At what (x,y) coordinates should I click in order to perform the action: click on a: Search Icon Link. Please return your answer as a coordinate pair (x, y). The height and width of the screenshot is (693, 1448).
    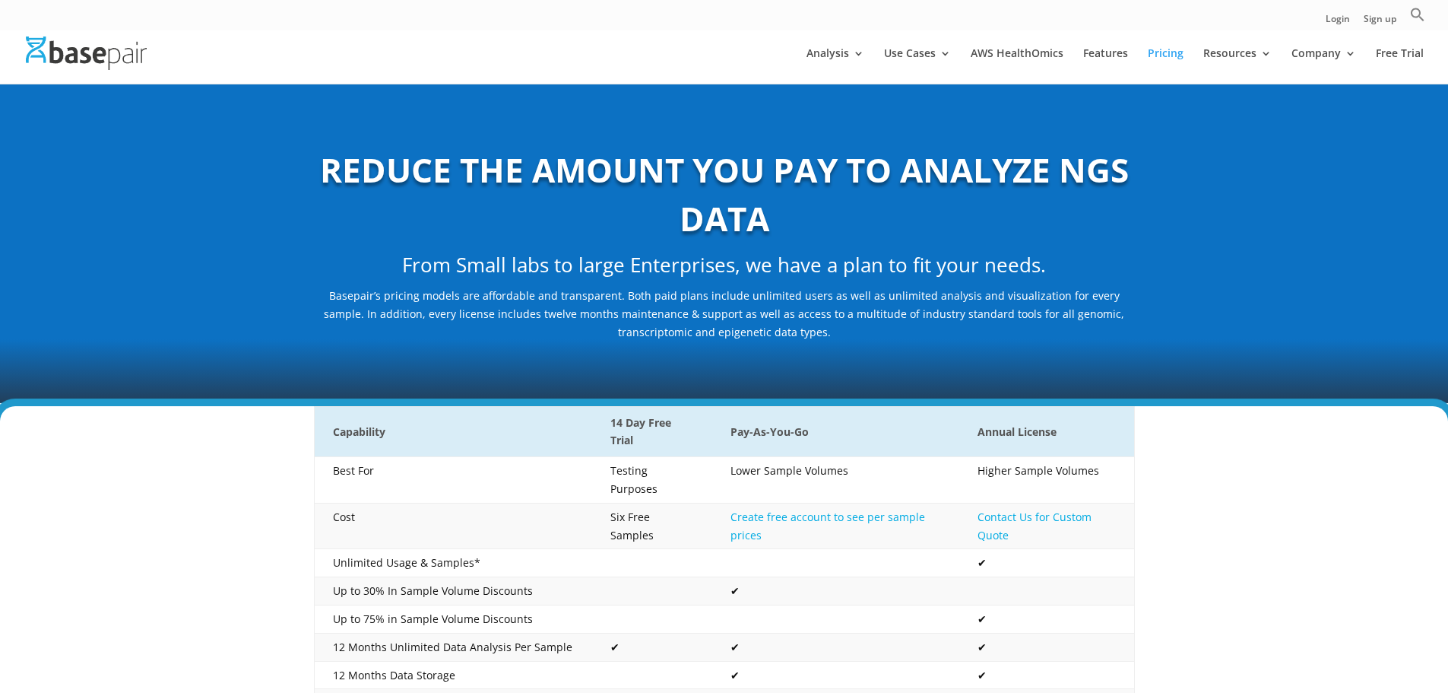
    Looking at the image, I should click on (1418, 18).